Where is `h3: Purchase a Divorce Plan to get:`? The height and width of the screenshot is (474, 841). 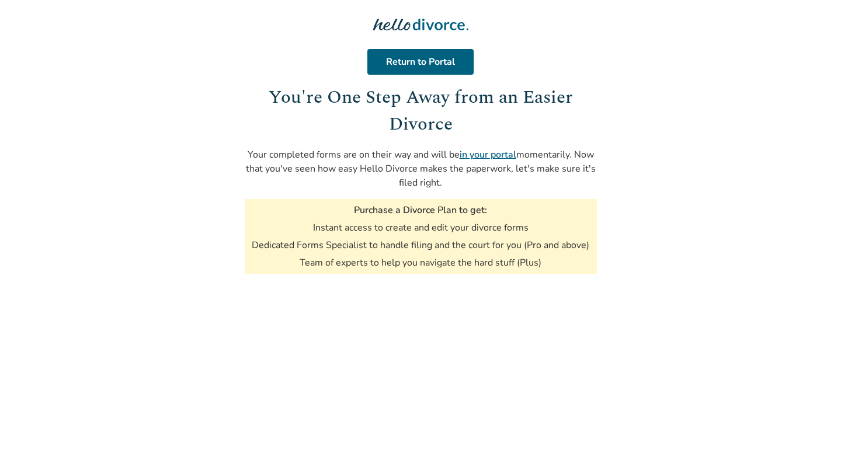
h3: Purchase a Divorce Plan to get: is located at coordinates (420, 210).